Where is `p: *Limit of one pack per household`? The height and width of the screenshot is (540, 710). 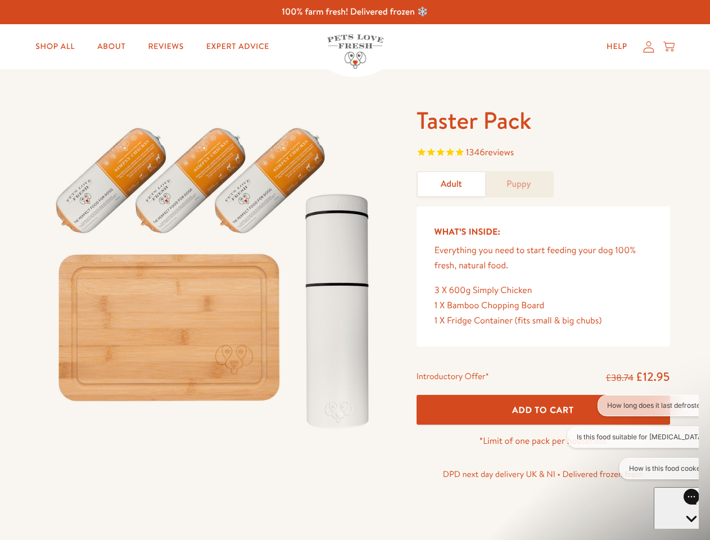
p: *Limit of one pack per household is located at coordinates (543, 441).